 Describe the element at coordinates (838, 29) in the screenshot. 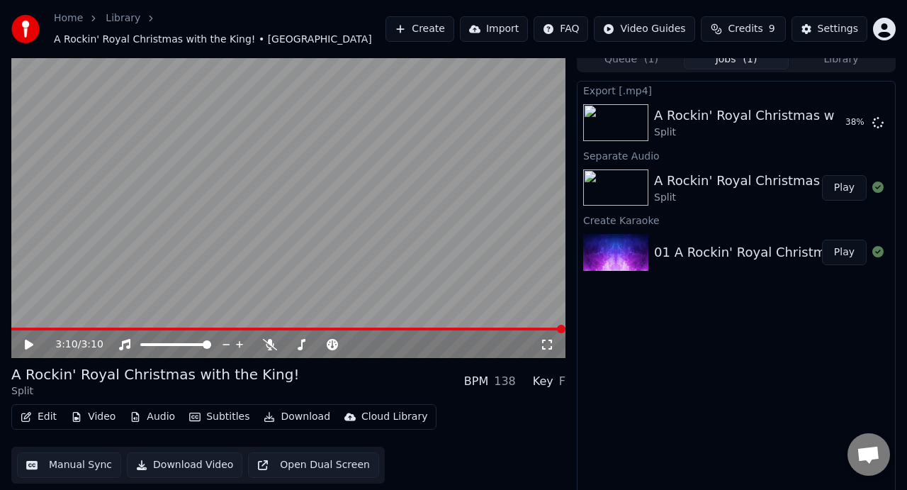

I see `div: Settings` at that location.